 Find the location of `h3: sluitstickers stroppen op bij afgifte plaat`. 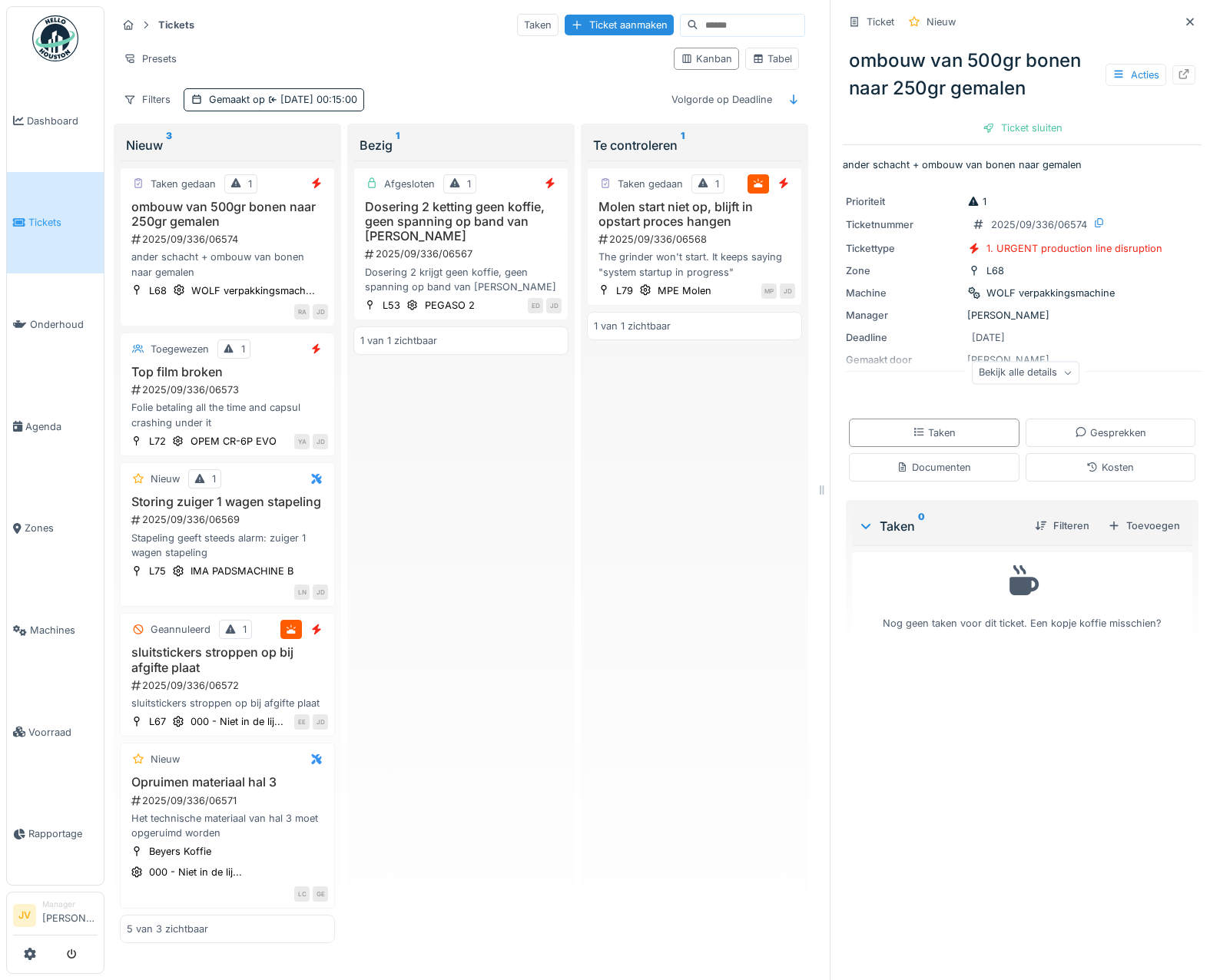

h3: sluitstickers stroppen op bij afgifte plaat is located at coordinates (227, 660).